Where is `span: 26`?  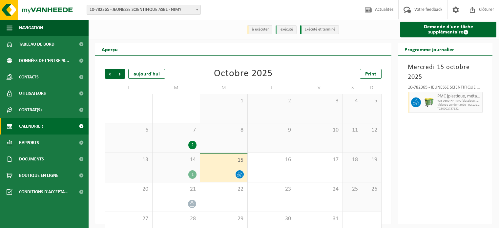 span: 26 is located at coordinates (372, 189).